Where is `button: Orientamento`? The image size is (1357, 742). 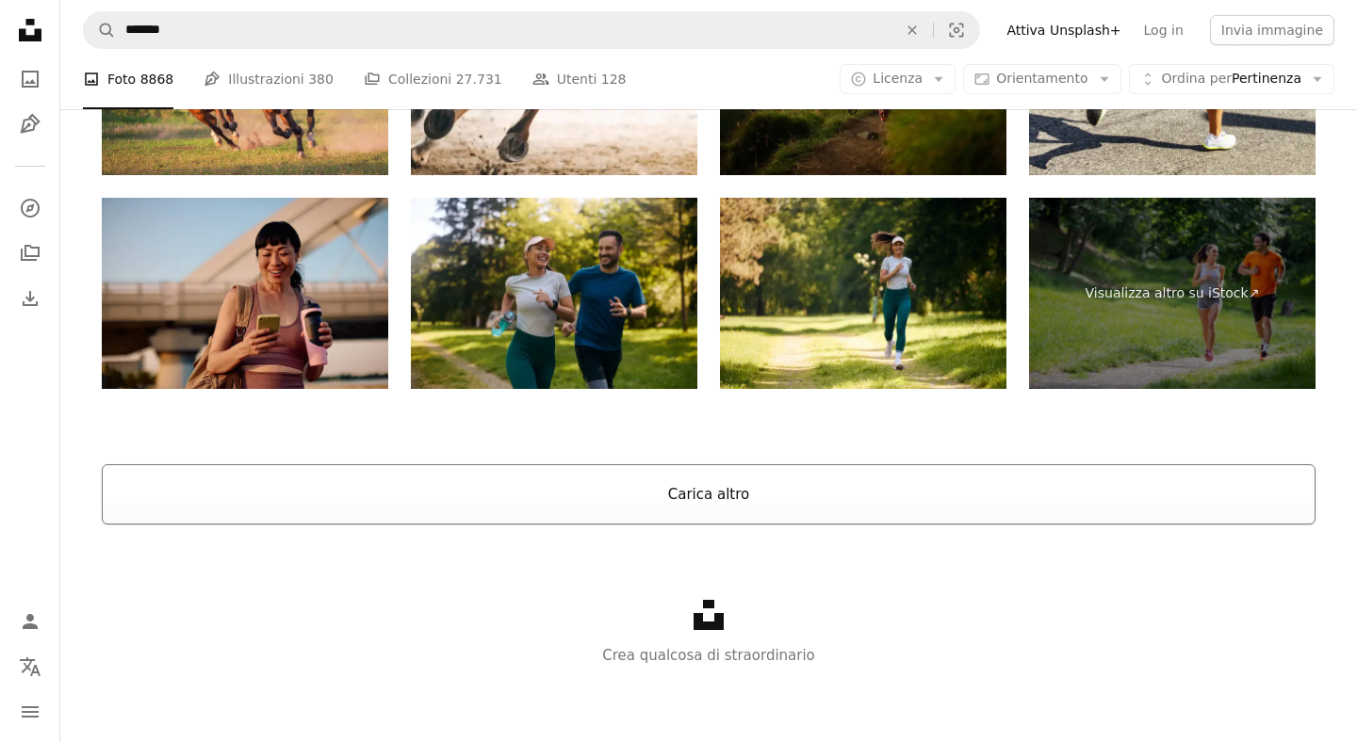
button: Orientamento is located at coordinates (1041, 79).